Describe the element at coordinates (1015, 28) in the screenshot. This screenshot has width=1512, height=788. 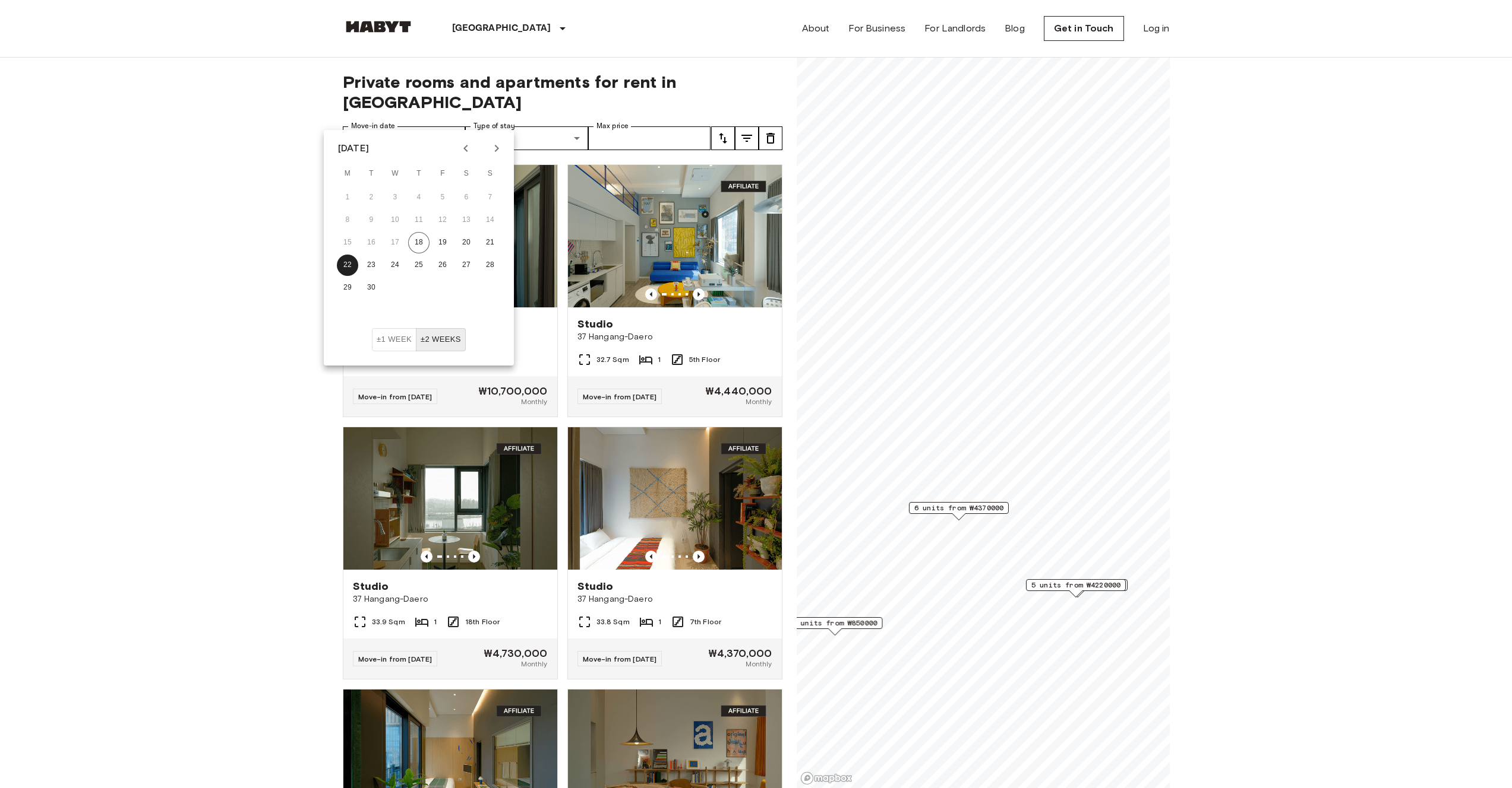
I see `a: Blog` at that location.